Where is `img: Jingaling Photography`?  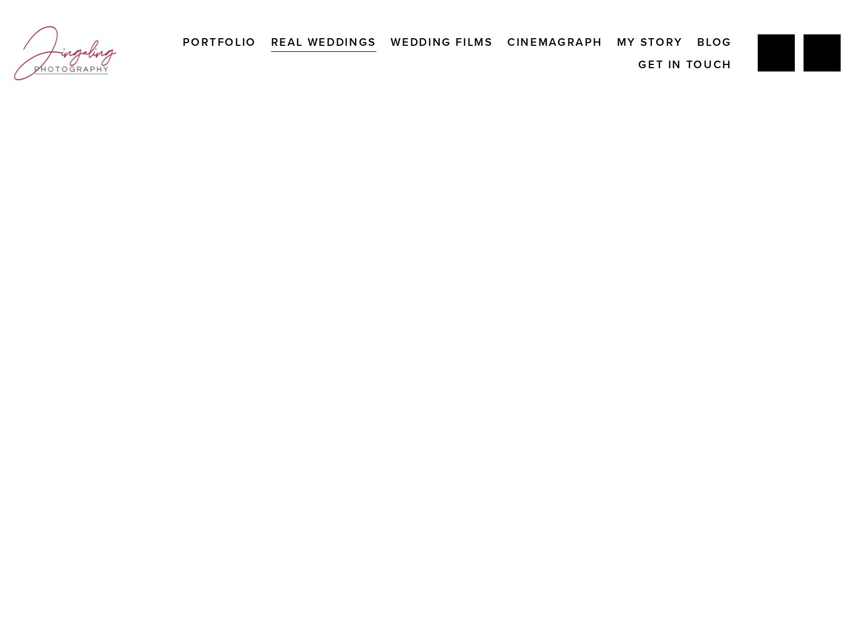
img: Jingaling Photography is located at coordinates (65, 53).